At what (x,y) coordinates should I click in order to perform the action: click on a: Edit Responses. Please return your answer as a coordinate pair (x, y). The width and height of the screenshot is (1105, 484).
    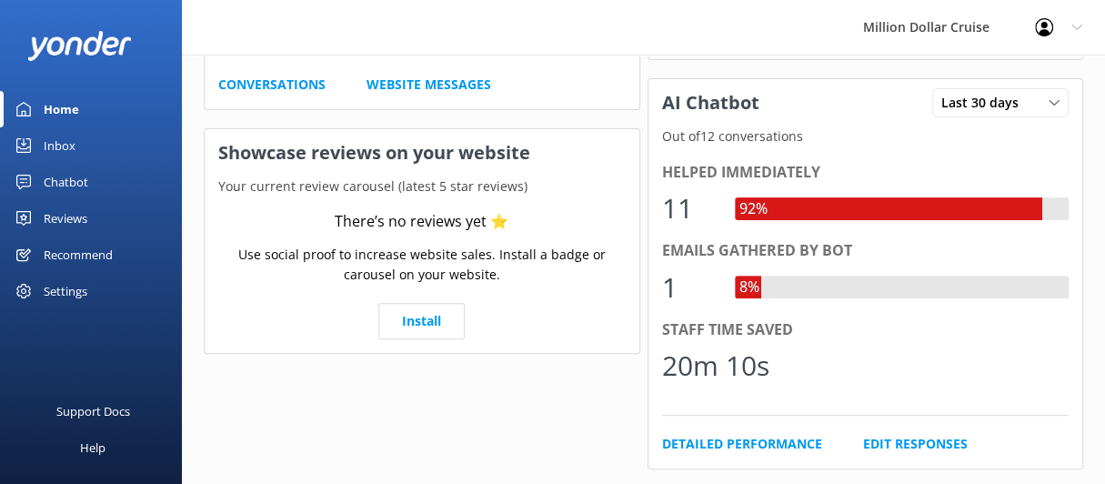
    Looking at the image, I should click on (915, 444).